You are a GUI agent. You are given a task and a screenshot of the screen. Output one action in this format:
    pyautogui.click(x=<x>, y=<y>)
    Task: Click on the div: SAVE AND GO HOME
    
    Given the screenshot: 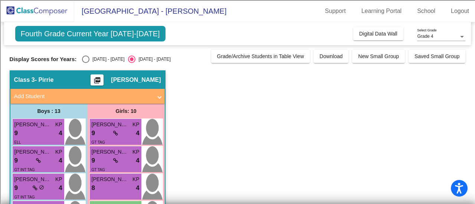 What is the action you would take?
    pyautogui.click(x=237, y=168)
    